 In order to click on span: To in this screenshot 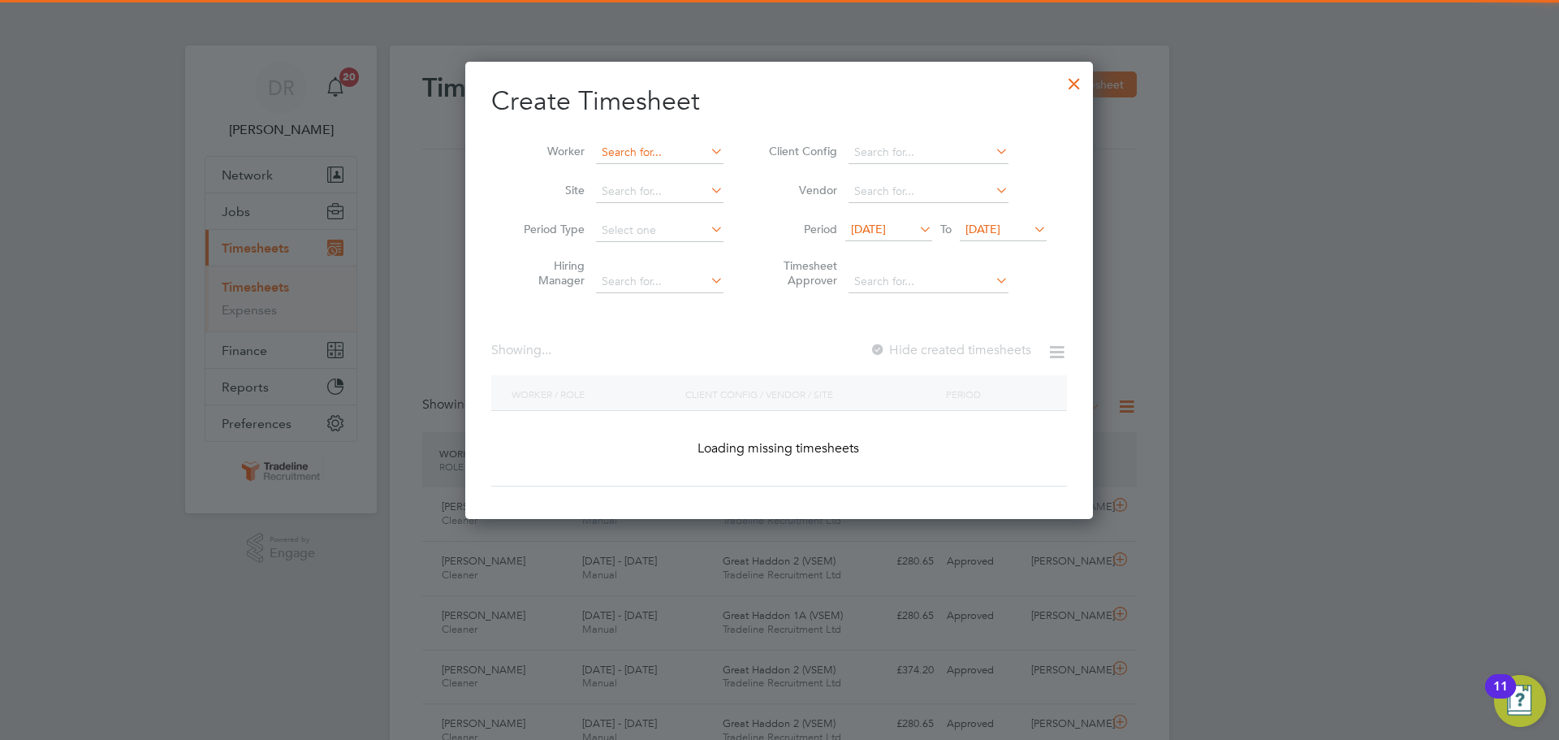, I will do `click(946, 229)`.